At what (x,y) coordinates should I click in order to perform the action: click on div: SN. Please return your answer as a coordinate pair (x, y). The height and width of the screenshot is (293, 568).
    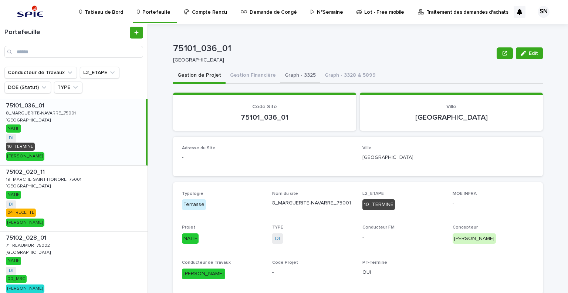
    Looking at the image, I should click on (544, 12).